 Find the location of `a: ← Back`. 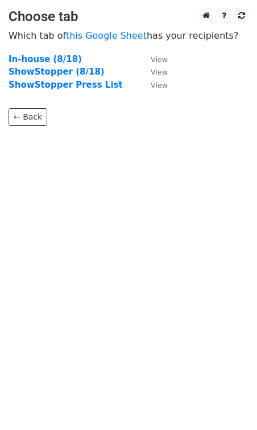

a: ← Back is located at coordinates (28, 117).